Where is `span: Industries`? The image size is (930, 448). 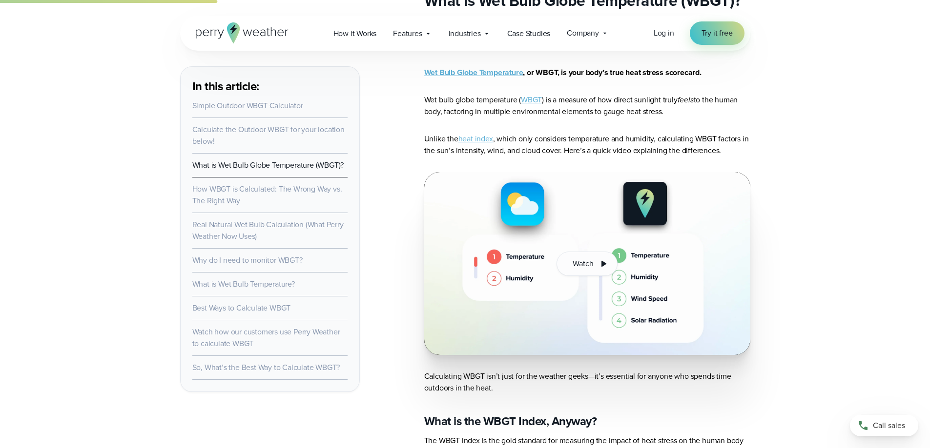 span: Industries is located at coordinates (465, 34).